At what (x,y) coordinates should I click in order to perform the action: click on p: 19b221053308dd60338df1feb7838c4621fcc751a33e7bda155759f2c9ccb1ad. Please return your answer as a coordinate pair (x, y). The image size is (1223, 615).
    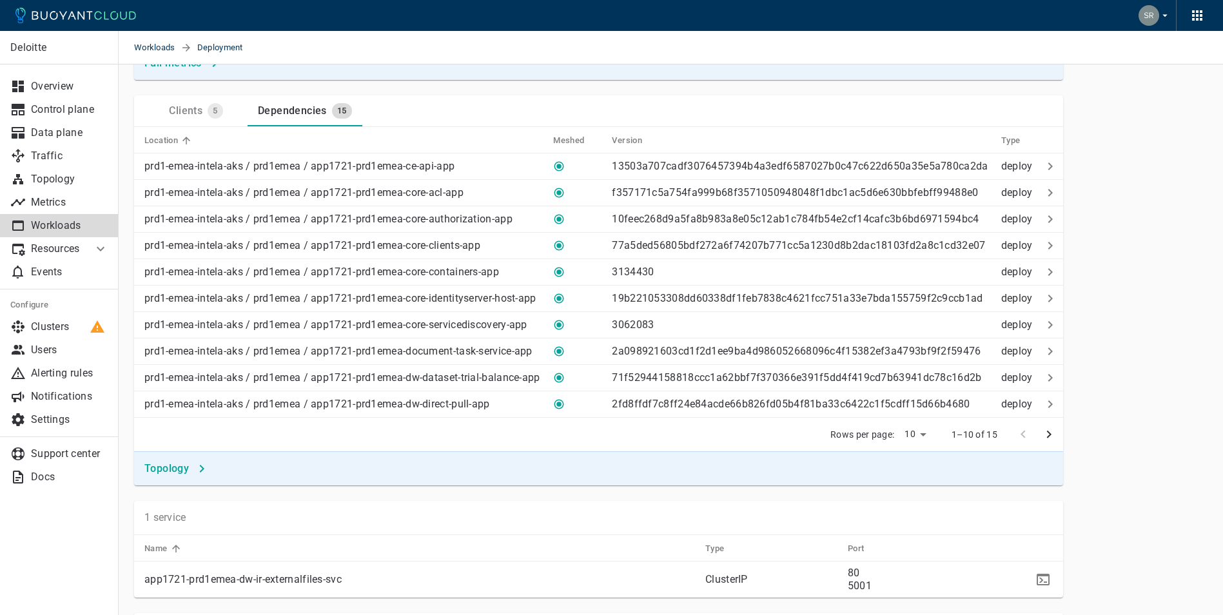
    Looking at the image, I should click on (797, 298).